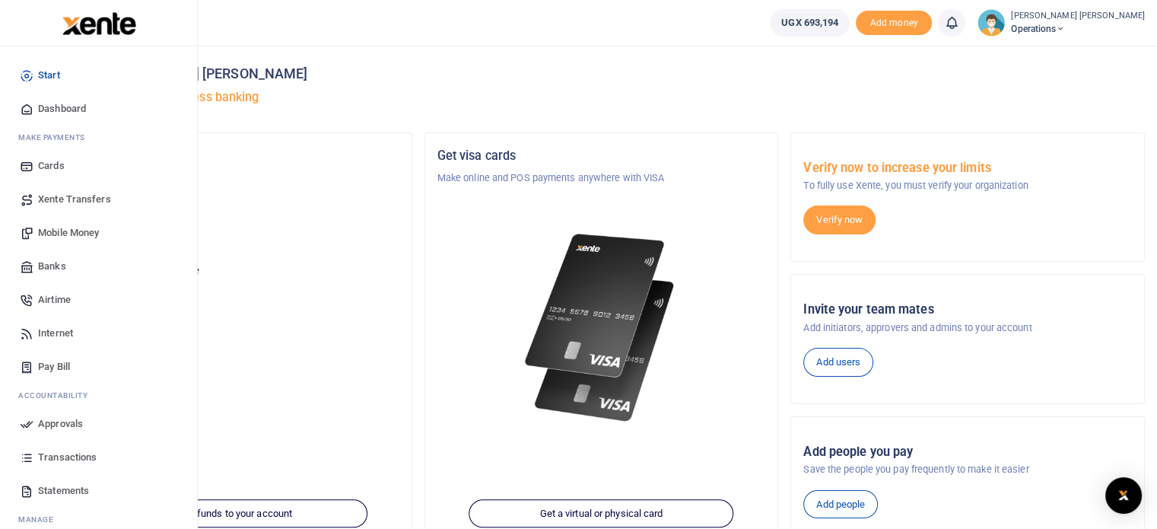 This screenshot has height=529, width=1157. What do you see at coordinates (62, 109) in the screenshot?
I see `span: Dashboard` at bounding box center [62, 109].